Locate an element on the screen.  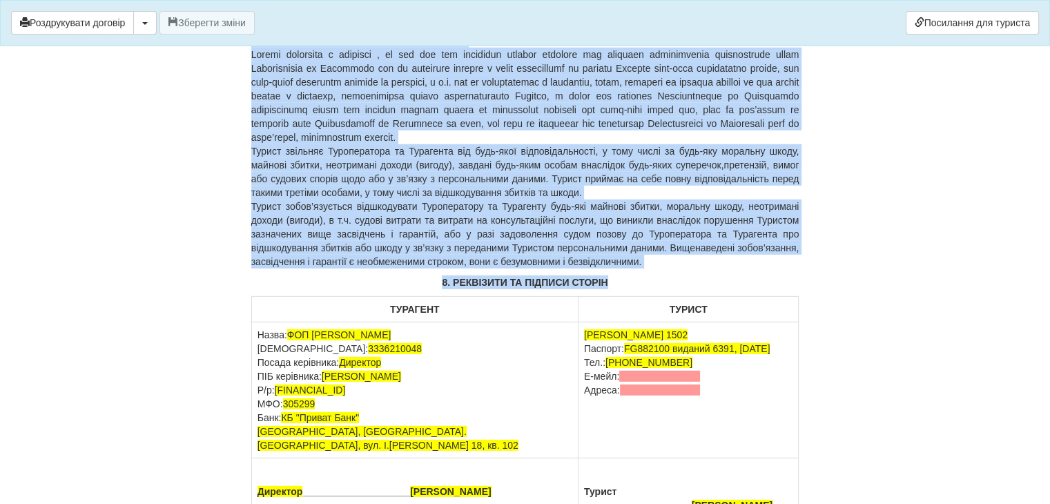
span: 305299 is located at coordinates (299, 404).